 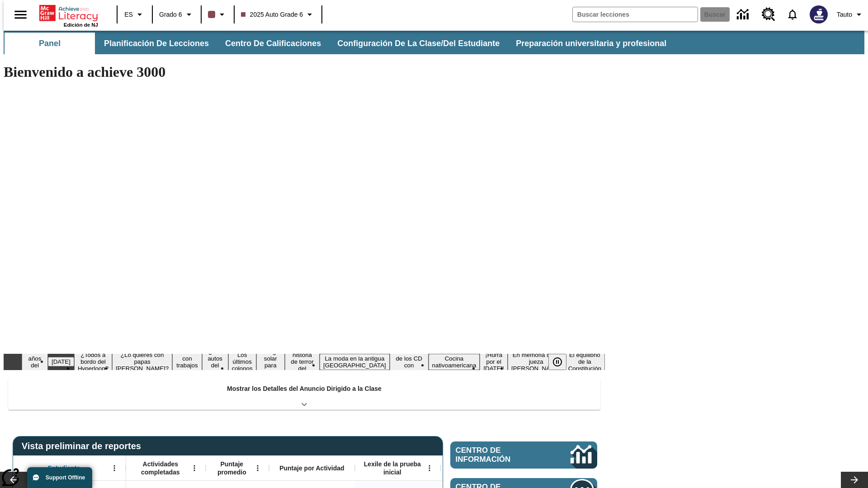 I want to click on button: Lenguaje: ES, Selecciona un idioma, so click(x=135, y=14).